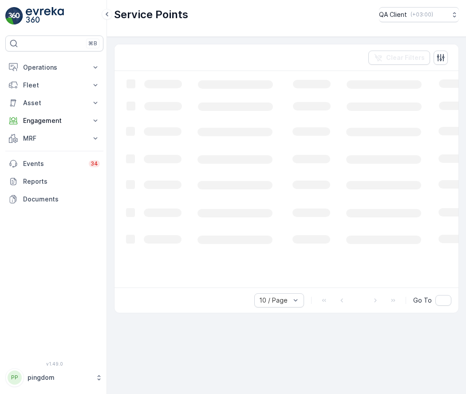 The width and height of the screenshot is (466, 394). Describe the element at coordinates (15, 378) in the screenshot. I see `div: PP` at that location.